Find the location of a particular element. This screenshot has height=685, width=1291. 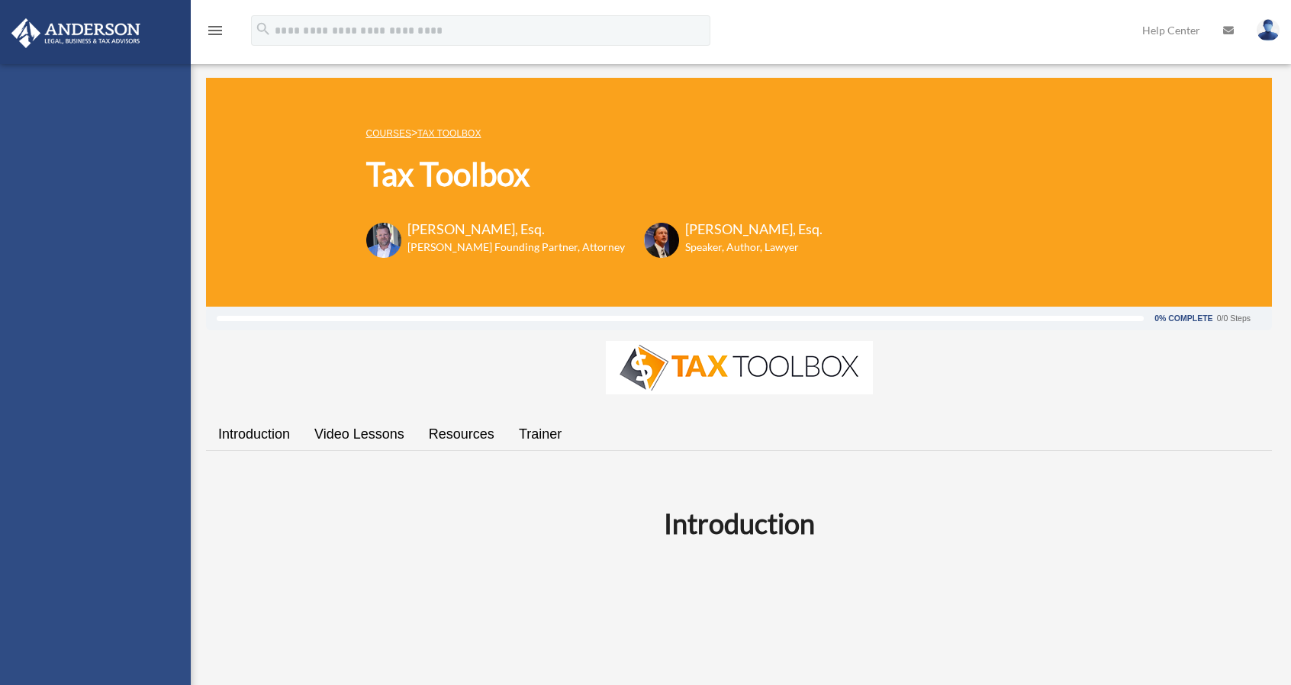

i: search is located at coordinates (263, 29).